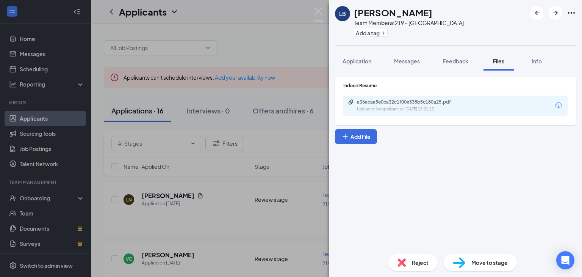 This screenshot has width=582, height=277. What do you see at coordinates (537, 13) in the screenshot?
I see `svg: ArrowLeftNew` at bounding box center [537, 13].